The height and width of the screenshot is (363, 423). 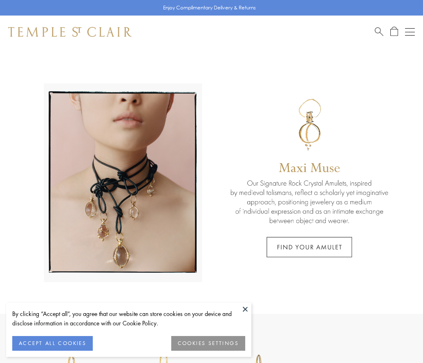 I want to click on p: Enjoy Complimentary Delivery & Returns, so click(x=209, y=8).